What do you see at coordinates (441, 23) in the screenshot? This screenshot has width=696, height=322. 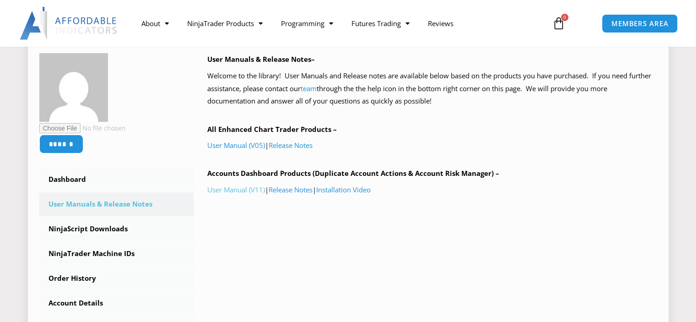 I see `a: Reviews` at bounding box center [441, 23].